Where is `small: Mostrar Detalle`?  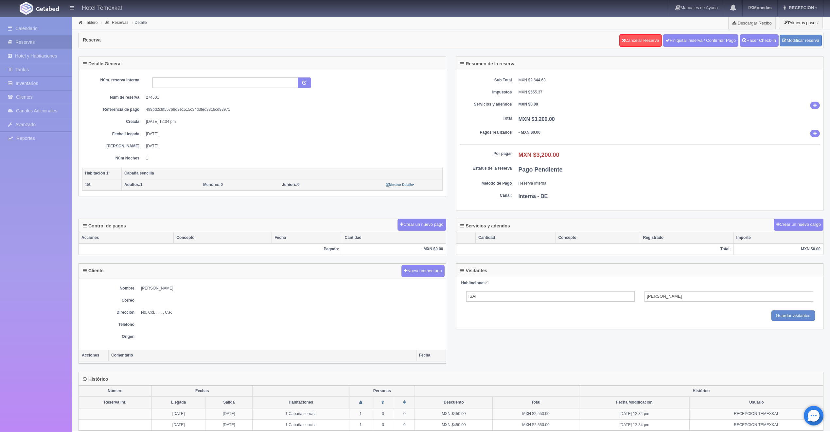
small: Mostrar Detalle is located at coordinates (400, 185).